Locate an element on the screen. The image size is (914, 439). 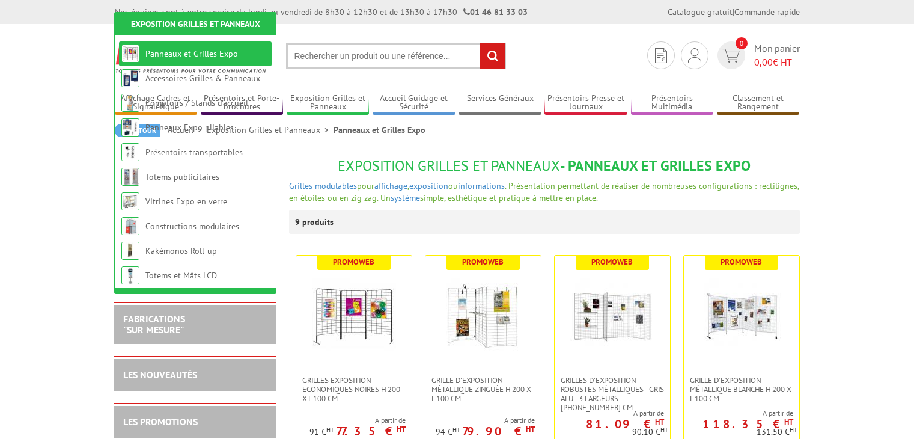
a: Affichage Cadres et Signalétique is located at coordinates (156, 103).